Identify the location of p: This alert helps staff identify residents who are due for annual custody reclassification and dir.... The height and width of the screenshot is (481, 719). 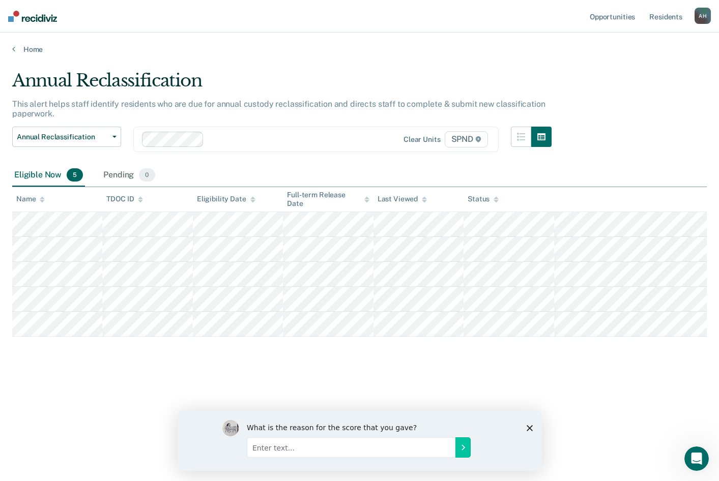
(278, 109).